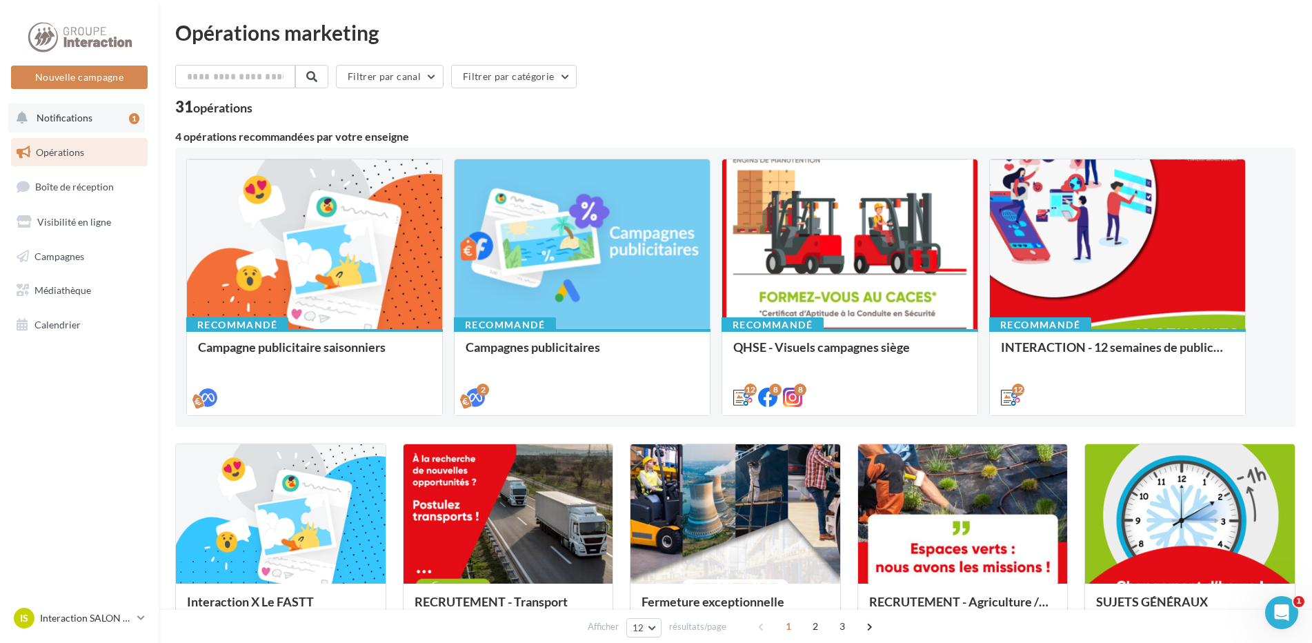 The width and height of the screenshot is (1312, 643). What do you see at coordinates (735, 32) in the screenshot?
I see `div: Opérations marketing` at bounding box center [735, 32].